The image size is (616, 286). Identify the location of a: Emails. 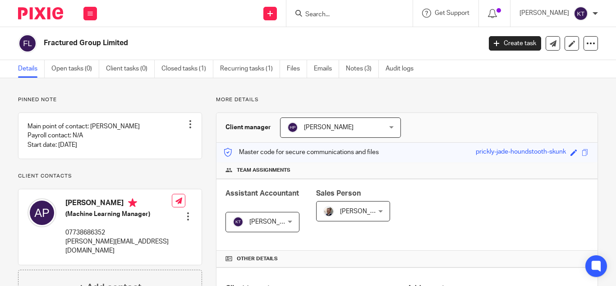
(327, 69).